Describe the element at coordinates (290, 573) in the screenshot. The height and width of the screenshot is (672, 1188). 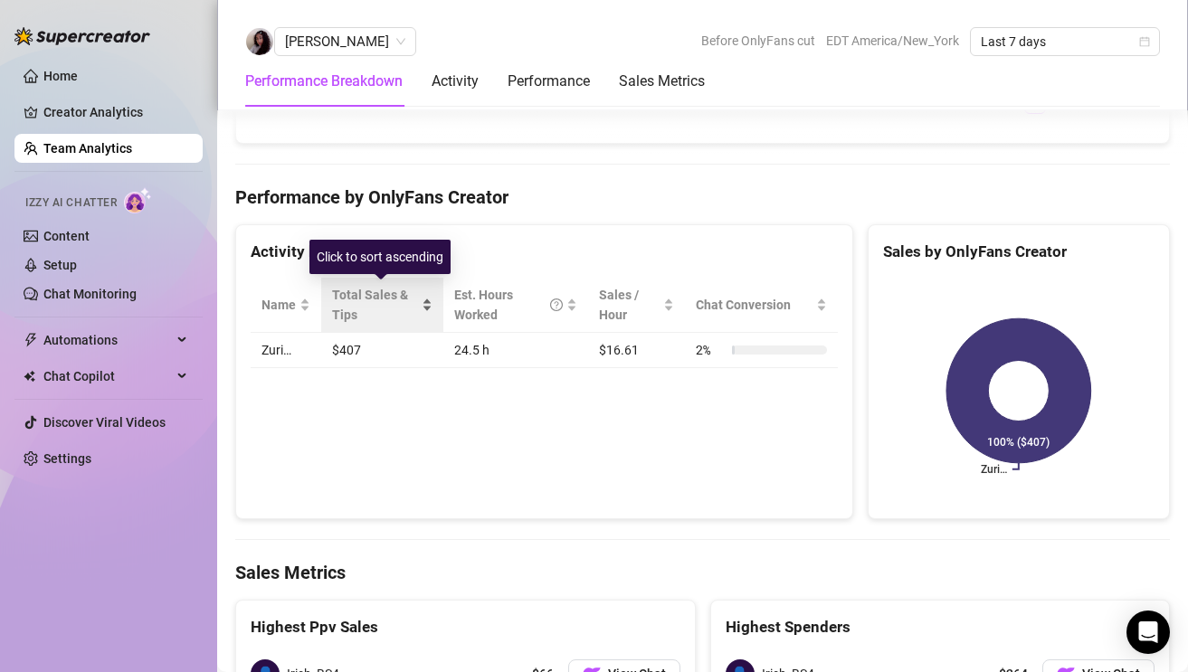
I see `h4: Sales Metrics` at that location.